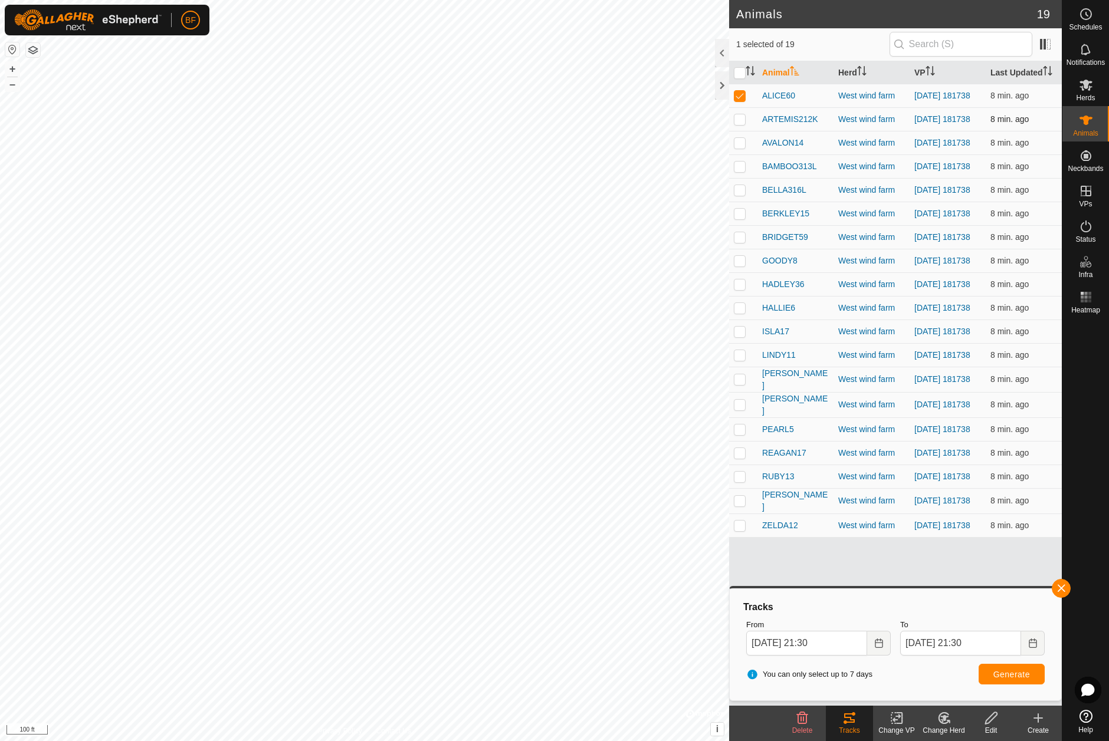 Image resolution: width=1109 pixels, height=741 pixels. I want to click on span: ALICE60, so click(778, 96).